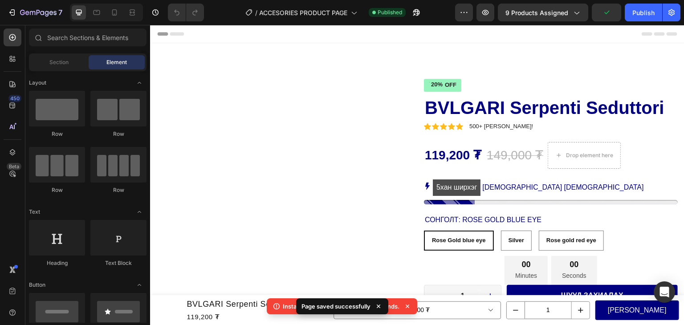 This screenshot has height=325, width=684. I want to click on p: 7, so click(60, 12).